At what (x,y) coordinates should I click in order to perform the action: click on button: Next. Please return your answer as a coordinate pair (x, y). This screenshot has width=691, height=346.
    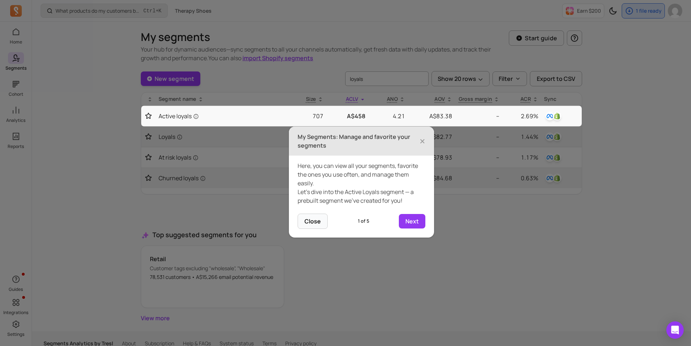
    Looking at the image, I should click on (412, 221).